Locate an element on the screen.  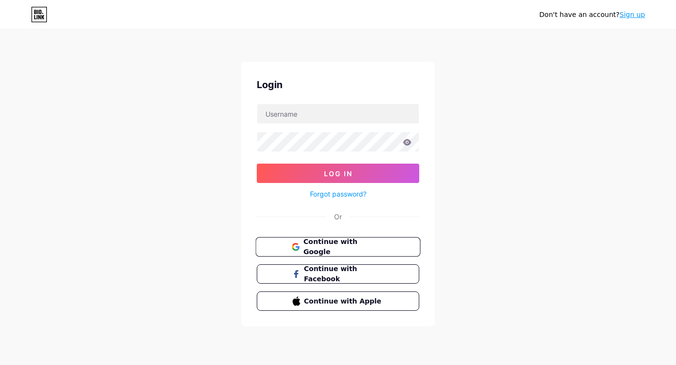
span: Continue with Apple is located at coordinates (344, 301).